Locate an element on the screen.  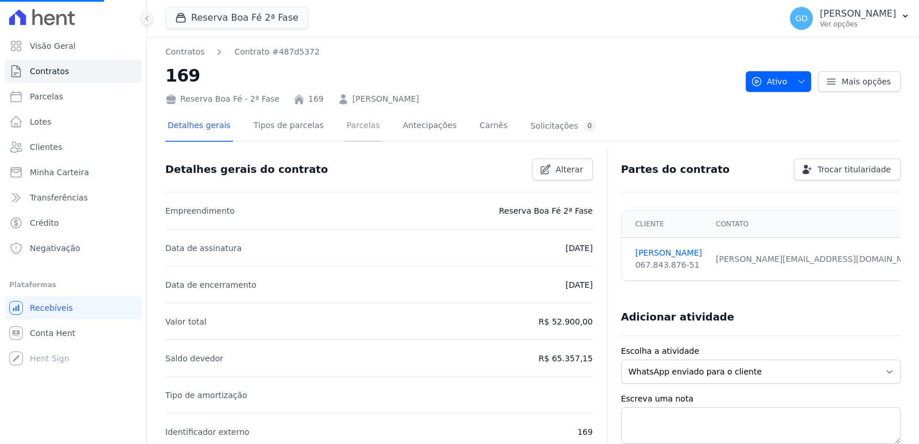
a: Crédito is located at coordinates (73, 223).